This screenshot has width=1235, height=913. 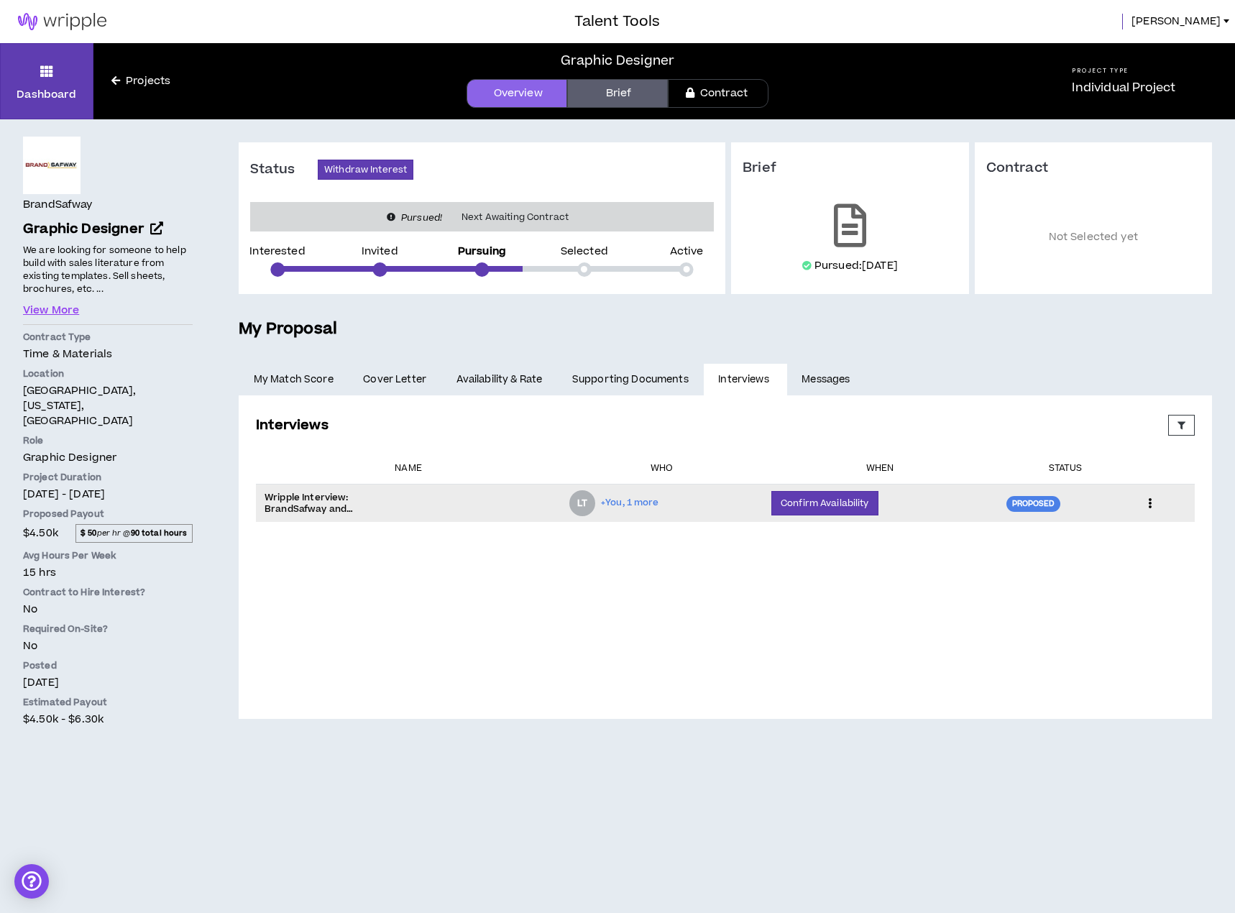 I want to click on p: Not Selected yet, so click(x=1094, y=237).